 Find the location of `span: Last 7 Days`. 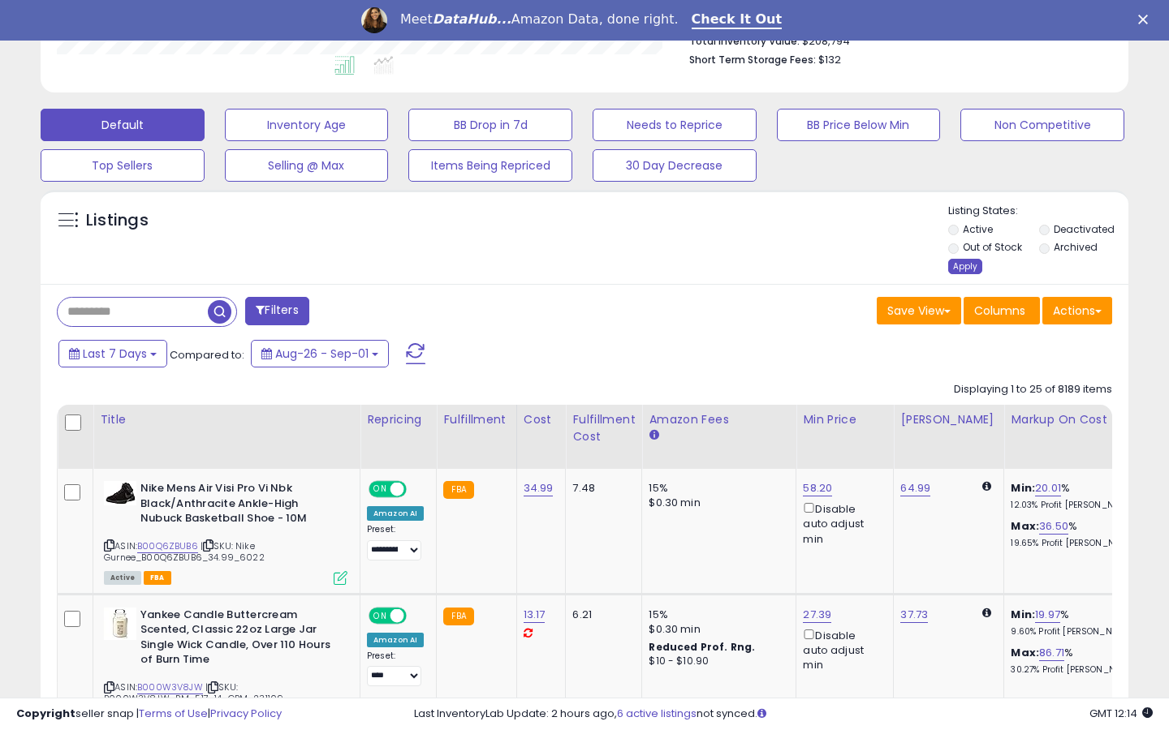

span: Last 7 Days is located at coordinates (114, 354).